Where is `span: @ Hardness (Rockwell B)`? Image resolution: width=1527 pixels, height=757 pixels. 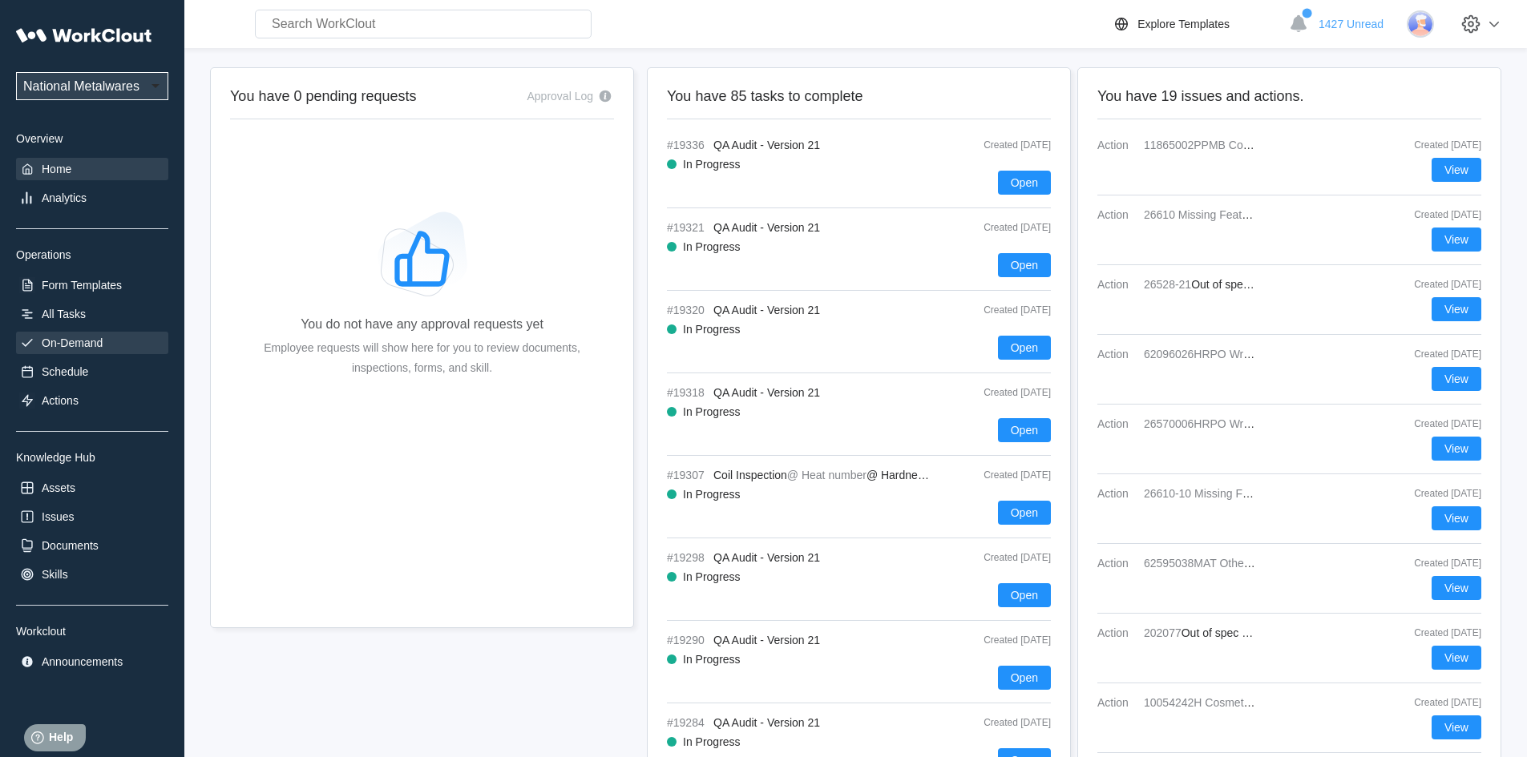
span: @ Hardness (Rockwell B) is located at coordinates (931, 475).